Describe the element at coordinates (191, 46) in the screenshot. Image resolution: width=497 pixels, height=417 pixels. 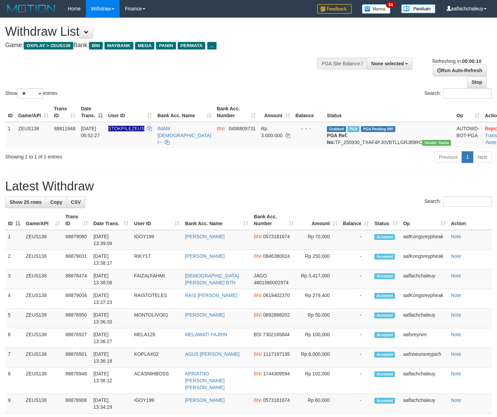
I see `span: PERMATA` at that location.